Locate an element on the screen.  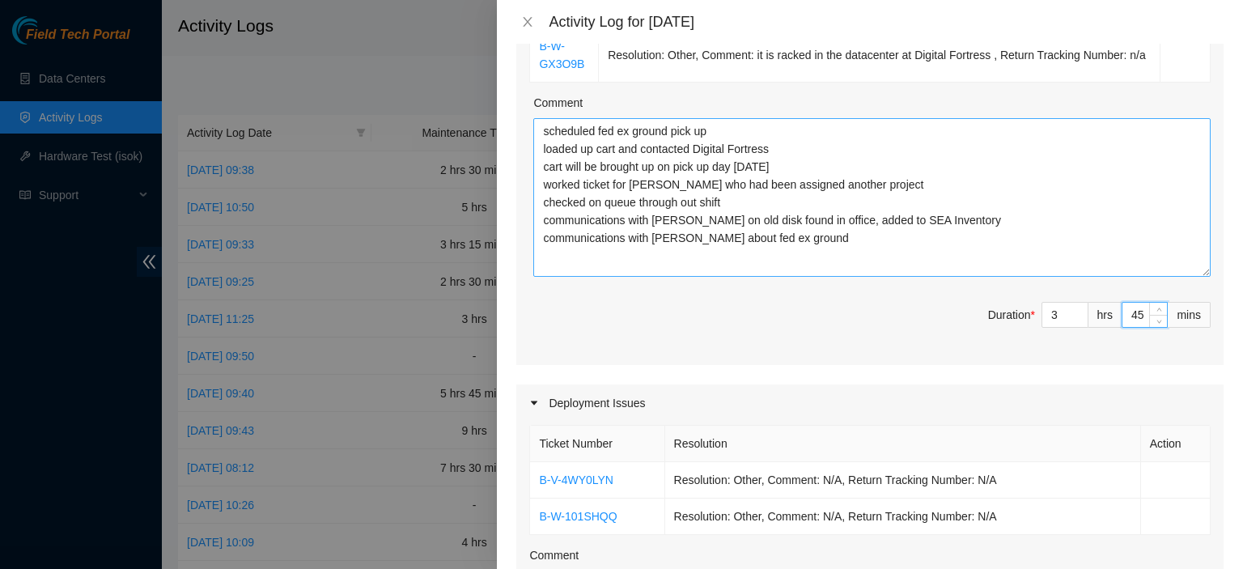
th: Ticket Number is located at coordinates (597, 443).